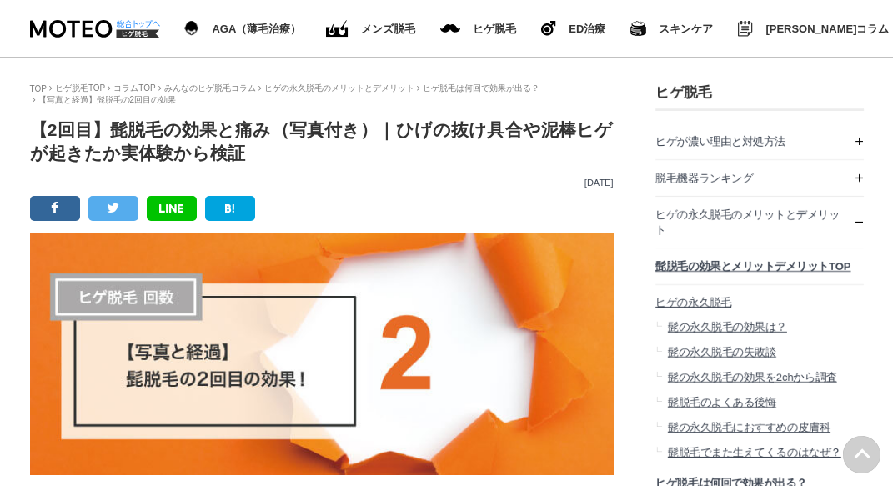 This screenshot has height=486, width=893. Describe the element at coordinates (322, 142) in the screenshot. I see `h1: 【2回目】髭脱毛の効果と痛み（写真付き）｜ひげの抜け具合や泥棒ヒゲが起きたか実体験から検証` at that location.